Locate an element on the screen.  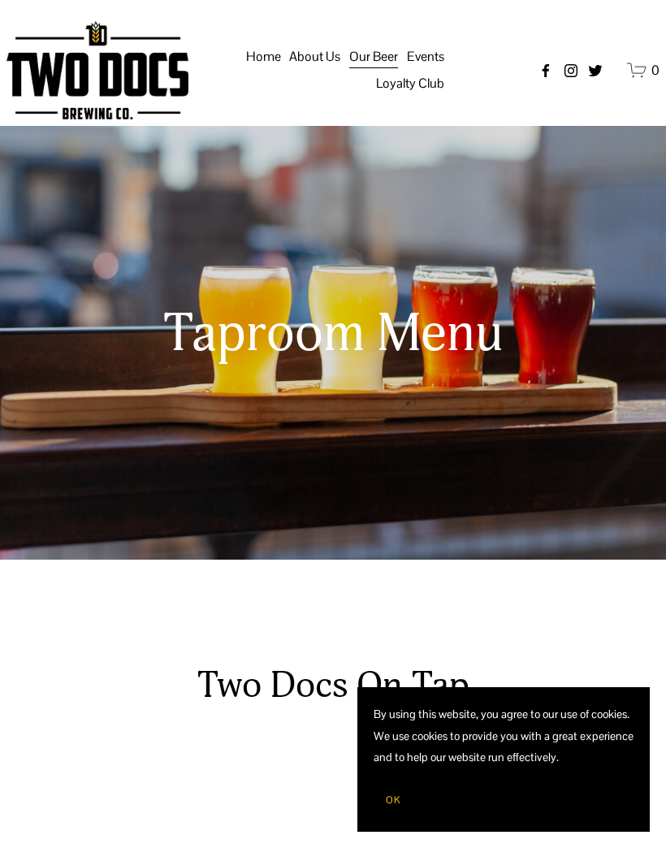
span: About Us is located at coordinates (314, 57).